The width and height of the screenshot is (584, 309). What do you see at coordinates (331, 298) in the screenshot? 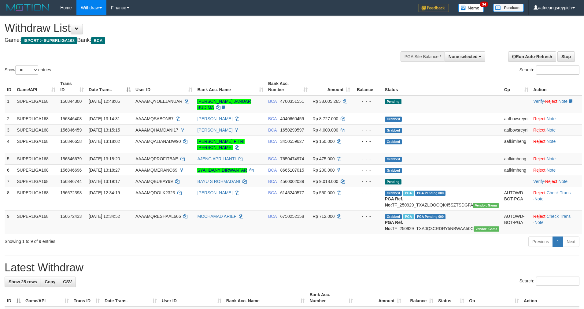
I see `th: Bank Acc. Number: activate to sort column ascending` at bounding box center [331, 298].